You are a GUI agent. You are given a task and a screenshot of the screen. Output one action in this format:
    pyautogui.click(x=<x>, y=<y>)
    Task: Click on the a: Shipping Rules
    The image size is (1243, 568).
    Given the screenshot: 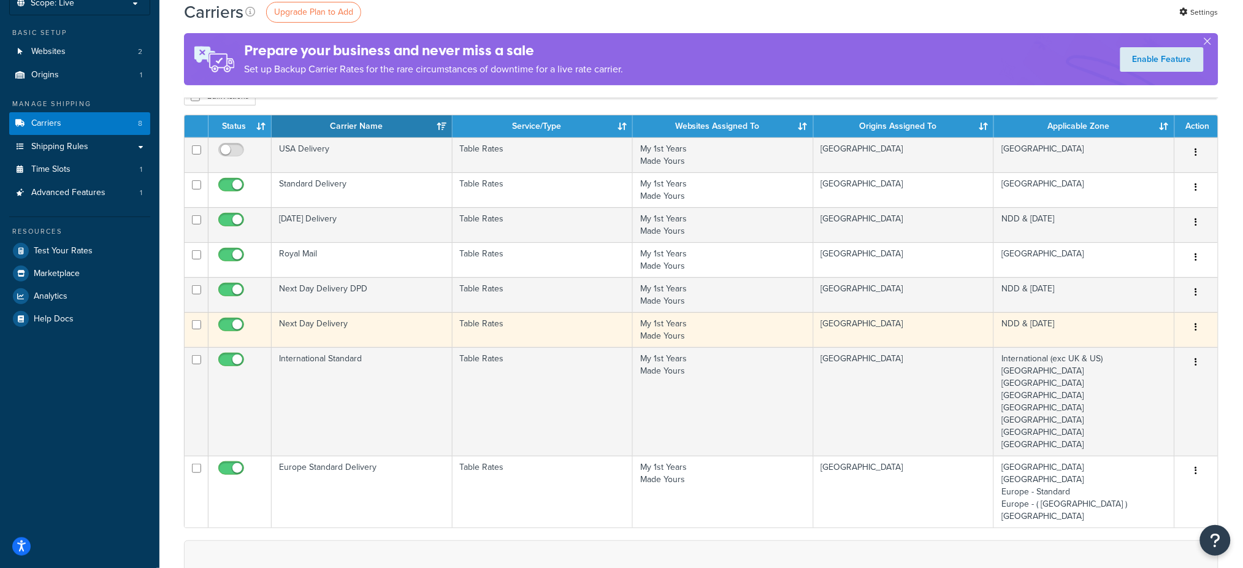 What is the action you would take?
    pyautogui.click(x=80, y=147)
    